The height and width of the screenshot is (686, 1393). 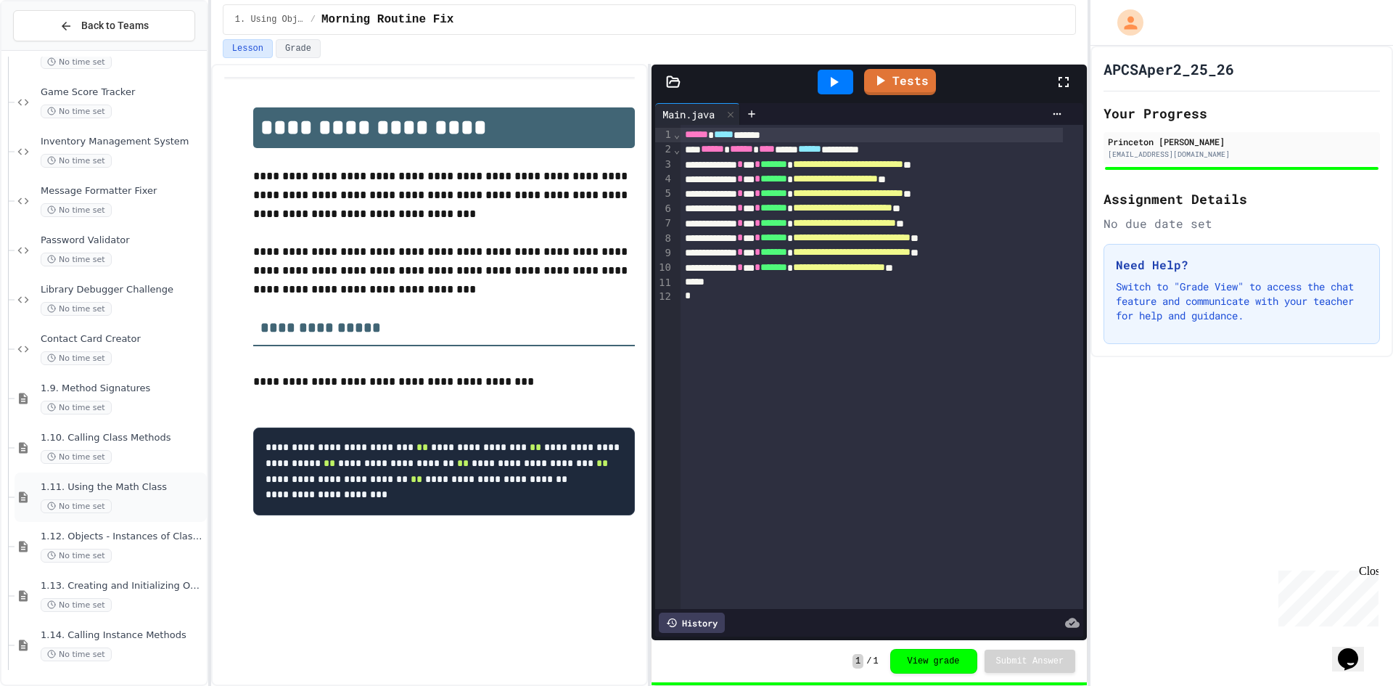 What do you see at coordinates (691, 622) in the screenshot?
I see `div: History` at bounding box center [691, 622].